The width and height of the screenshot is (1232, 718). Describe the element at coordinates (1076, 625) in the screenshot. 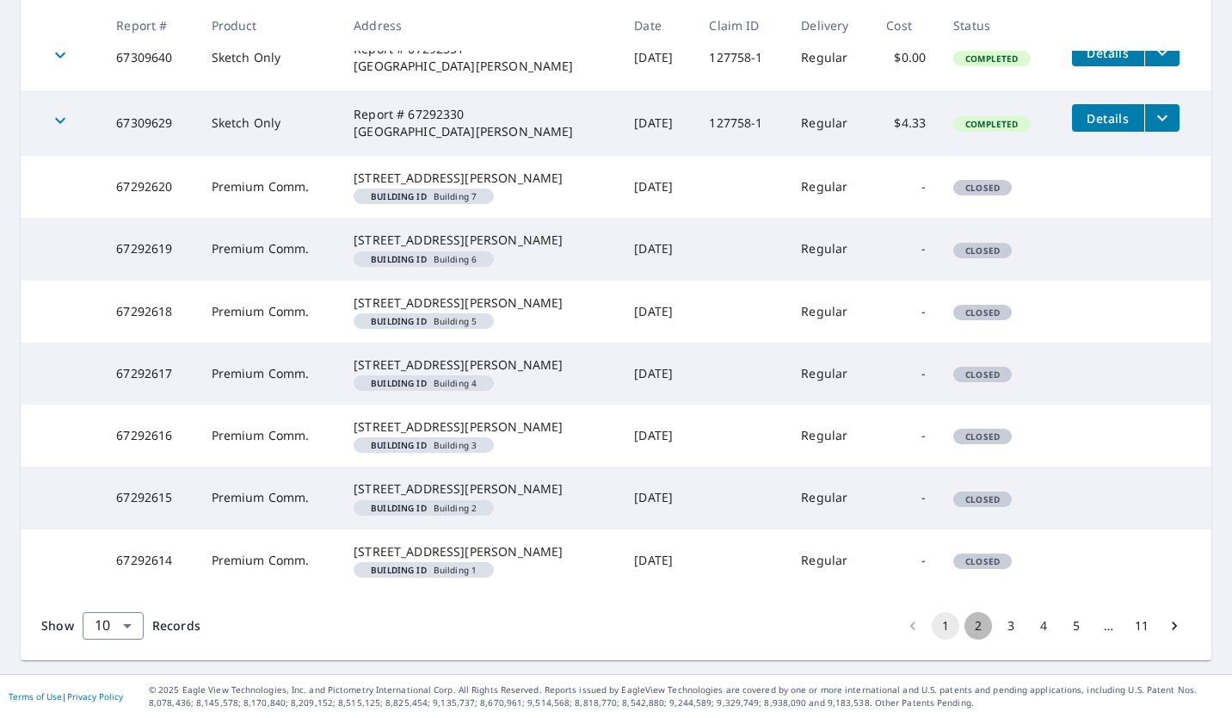

I see `button: Go to page 5` at that location.